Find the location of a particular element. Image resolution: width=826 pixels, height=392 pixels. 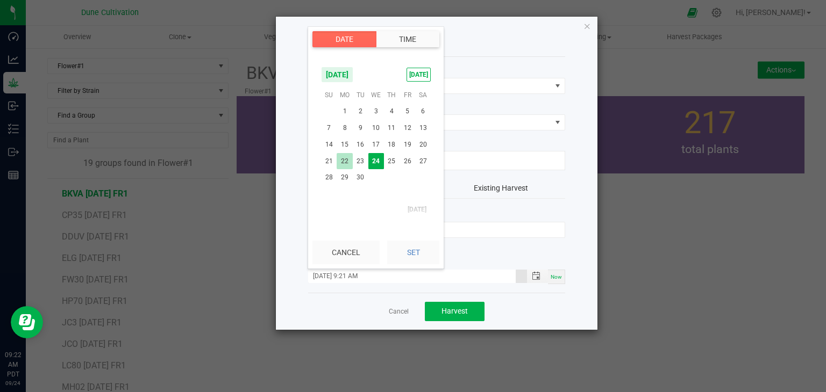

td: Saturday, September 13, 2025 is located at coordinates (423, 128).